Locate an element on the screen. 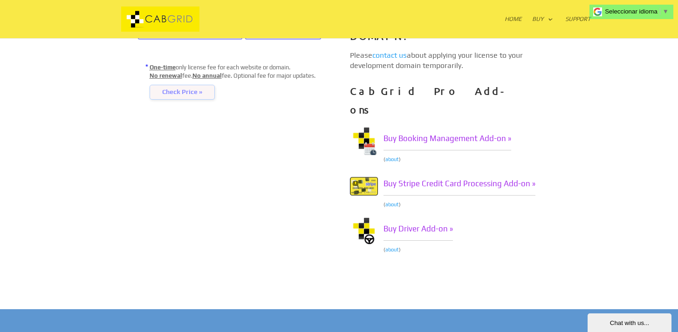 This screenshot has height=332, width=678. img: CabGrid is located at coordinates (160, 19).